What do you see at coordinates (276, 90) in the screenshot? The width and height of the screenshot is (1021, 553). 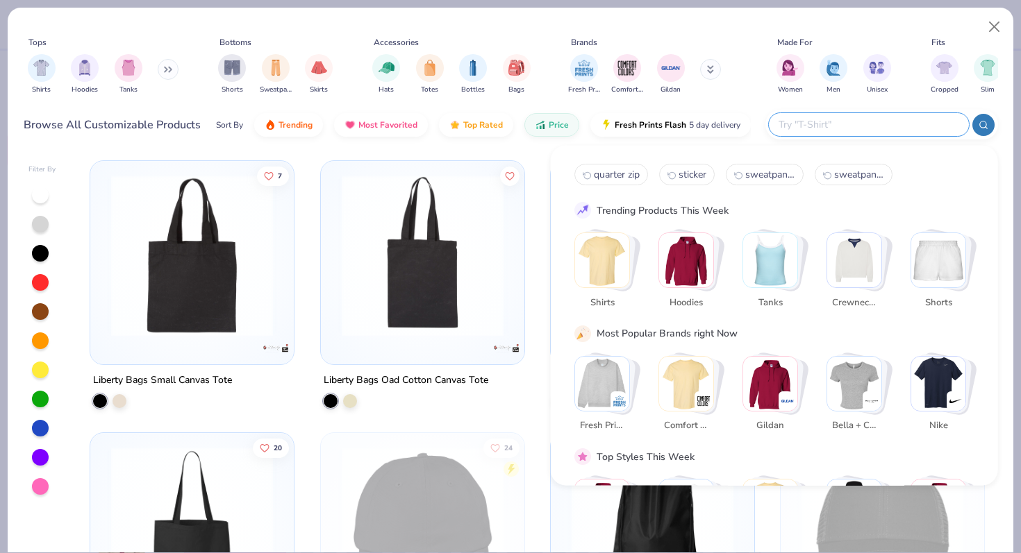 I see `span: Sweatpants` at bounding box center [276, 90].